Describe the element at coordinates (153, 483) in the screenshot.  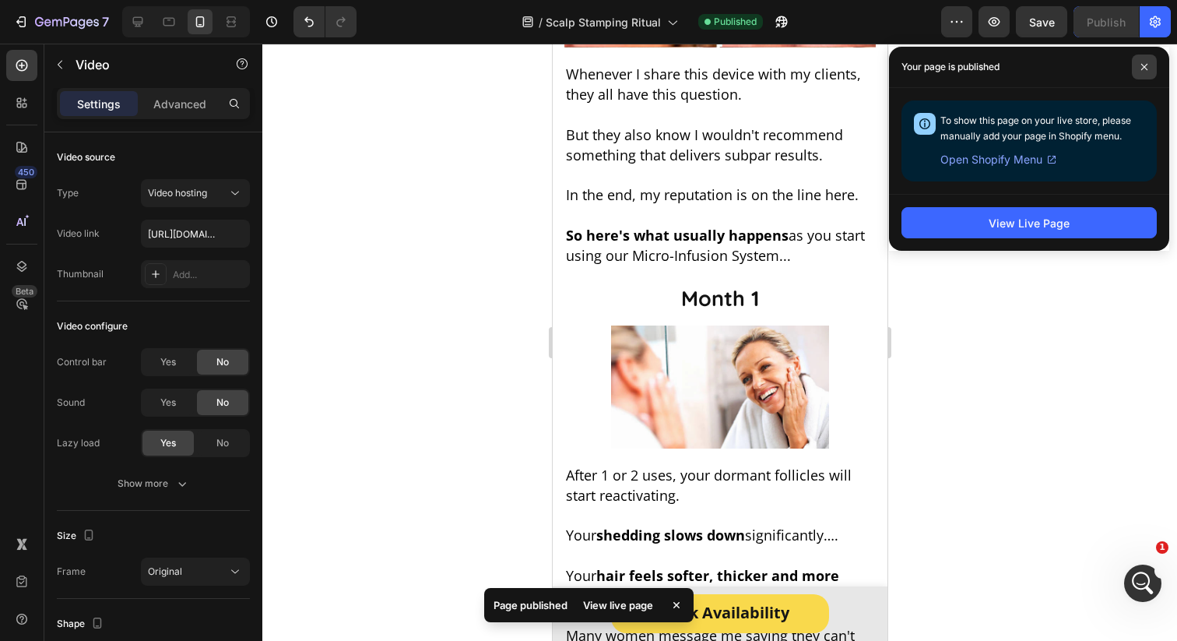
I see `button: Show more` at that location.